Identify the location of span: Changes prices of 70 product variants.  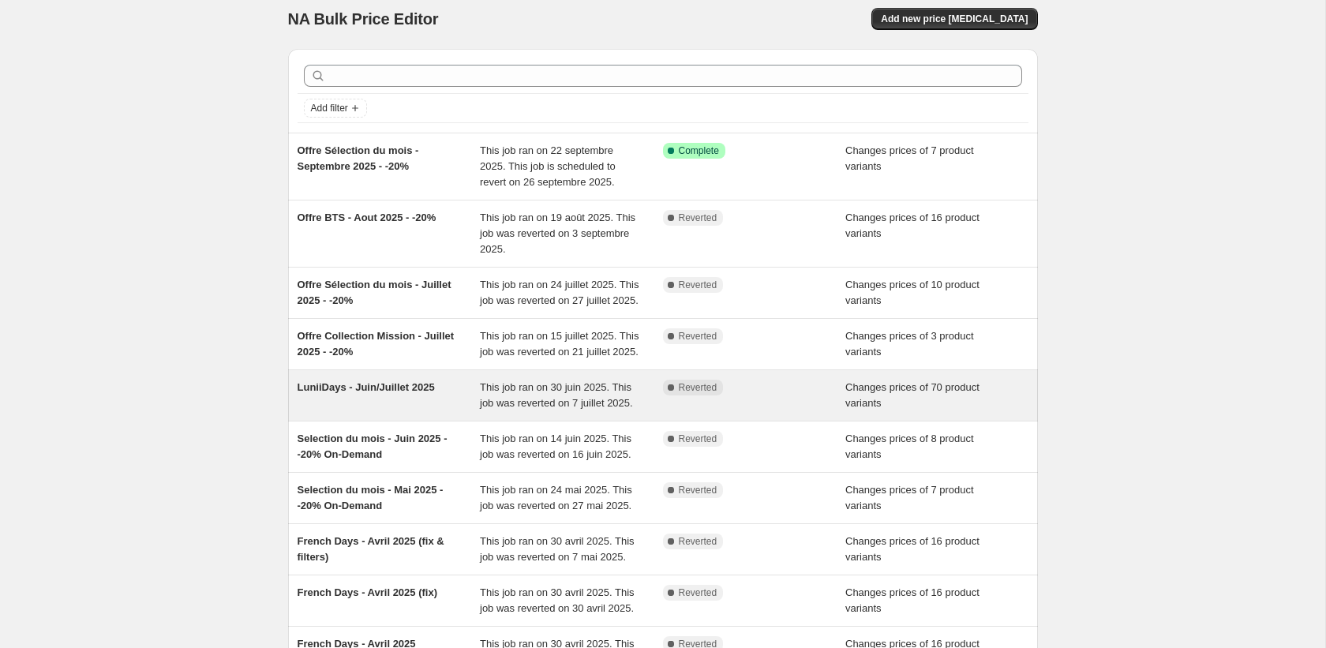
(912, 395).